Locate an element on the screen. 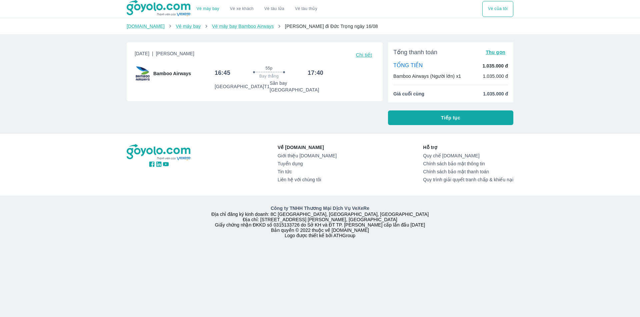 Image resolution: width=640 pixels, height=317 pixels. span: Giá cuối cùng is located at coordinates (408, 94).